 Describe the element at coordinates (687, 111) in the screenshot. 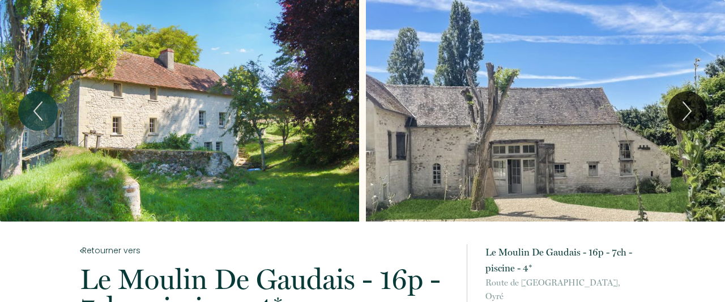

I see `button: Next` at that location.